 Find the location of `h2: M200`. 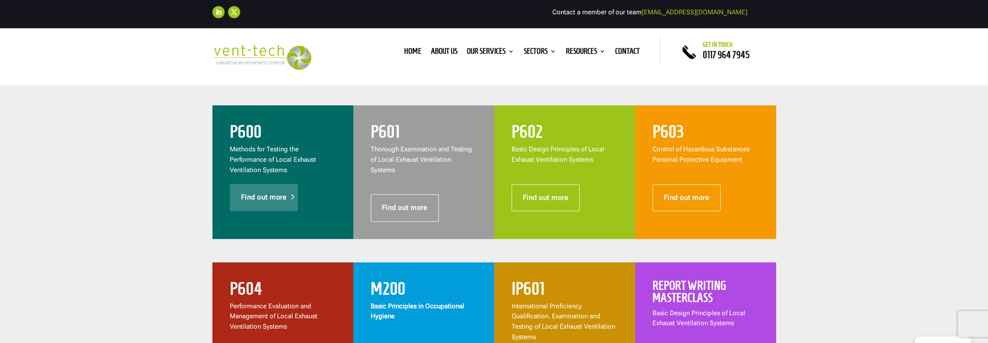

h2: M200 is located at coordinates (423, 290).